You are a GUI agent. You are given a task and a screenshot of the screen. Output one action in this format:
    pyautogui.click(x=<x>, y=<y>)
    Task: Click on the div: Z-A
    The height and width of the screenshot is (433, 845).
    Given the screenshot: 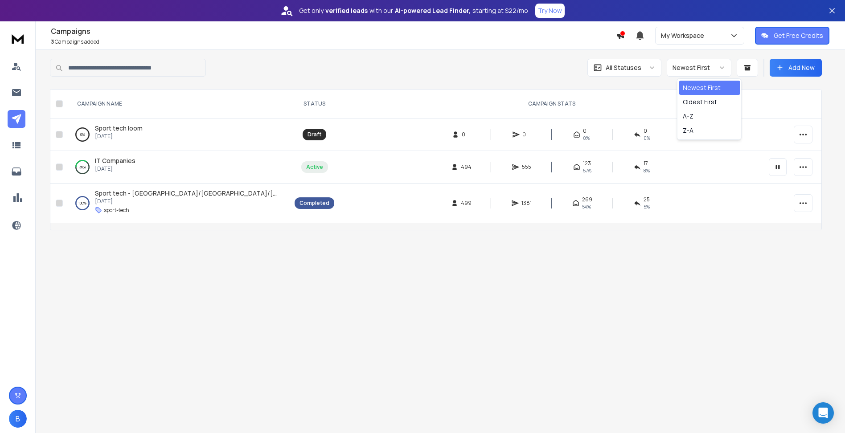 What is the action you would take?
    pyautogui.click(x=688, y=131)
    